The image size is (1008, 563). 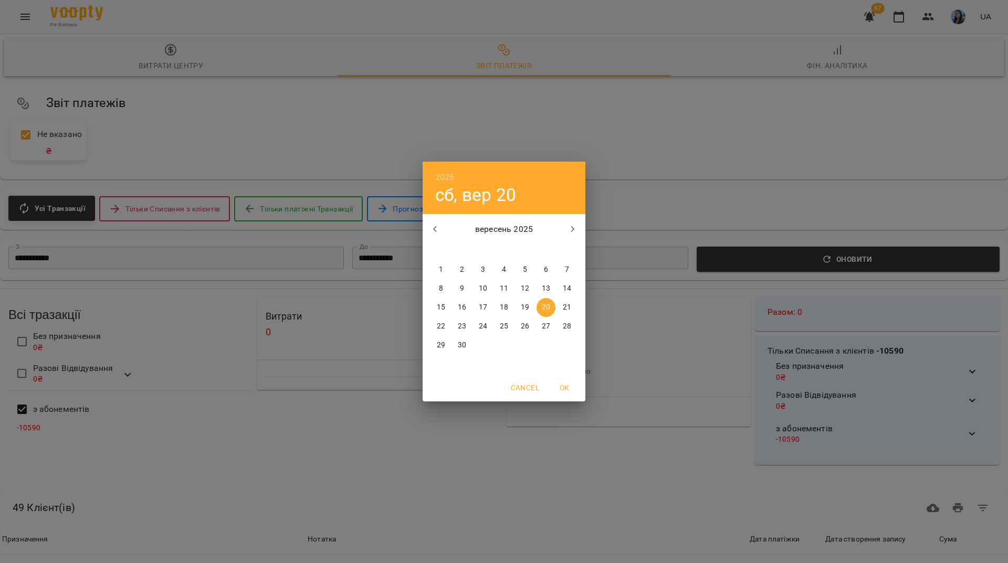 I want to click on button: 27, so click(x=546, y=327).